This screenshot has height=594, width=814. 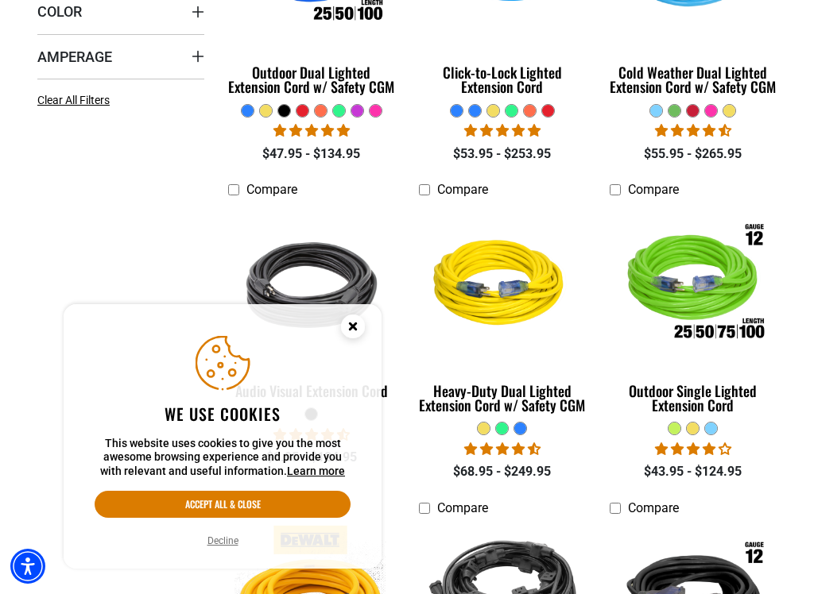 I want to click on div: $55.95 - $265.95, so click(x=693, y=154).